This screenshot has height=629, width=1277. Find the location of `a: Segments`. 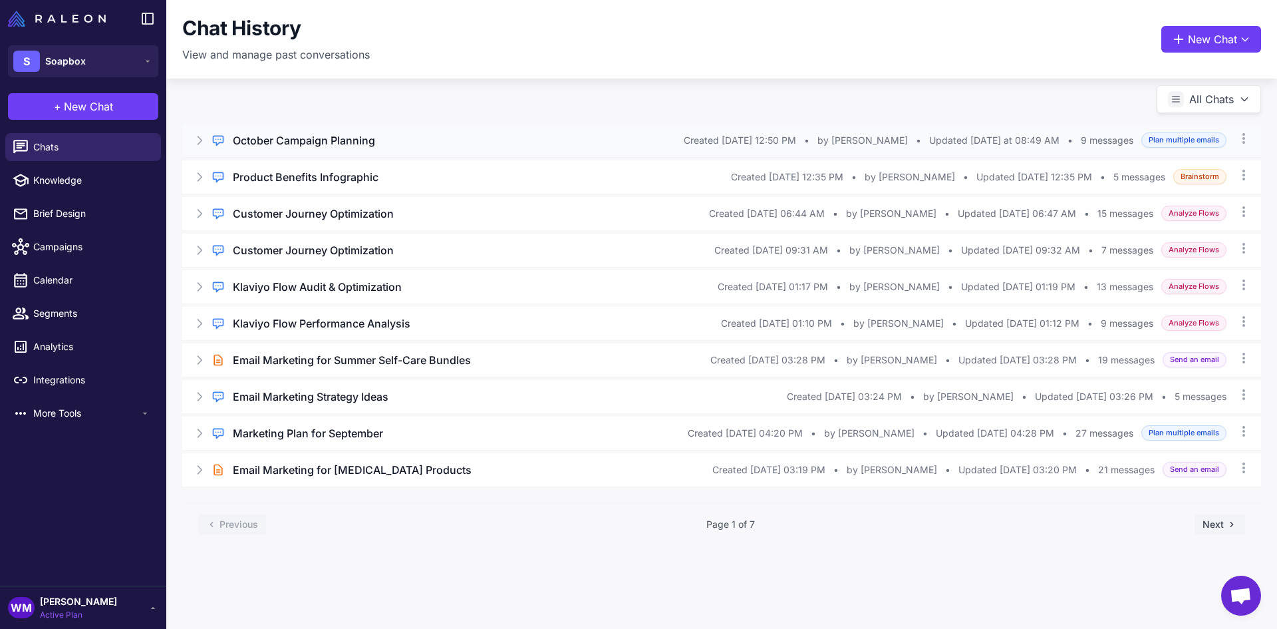

a: Segments is located at coordinates (83, 313).